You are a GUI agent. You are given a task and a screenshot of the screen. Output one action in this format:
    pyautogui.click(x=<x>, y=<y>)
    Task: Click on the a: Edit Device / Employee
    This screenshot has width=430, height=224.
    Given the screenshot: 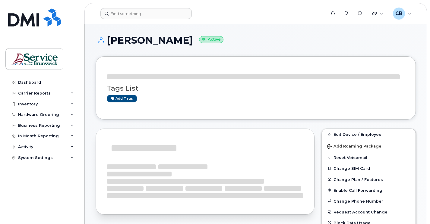 What is the action you would take?
    pyautogui.click(x=369, y=134)
    